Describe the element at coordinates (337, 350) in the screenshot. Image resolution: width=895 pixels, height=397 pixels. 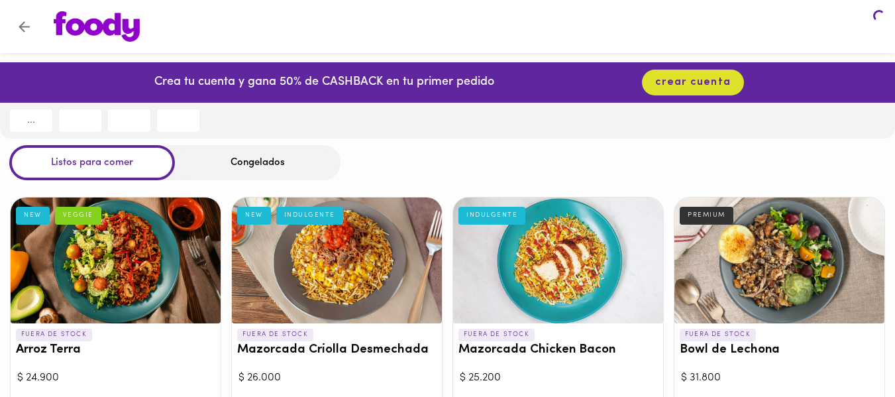
I see `h3: Mazorcada Criolla Desmechada` at that location.